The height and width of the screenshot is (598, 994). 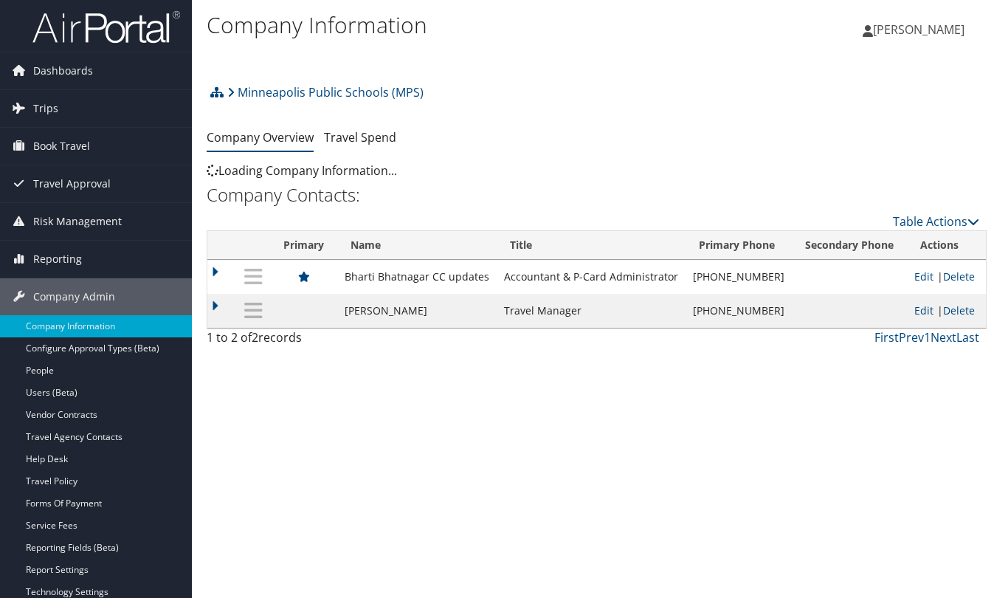 I want to click on a: First, so click(x=886, y=337).